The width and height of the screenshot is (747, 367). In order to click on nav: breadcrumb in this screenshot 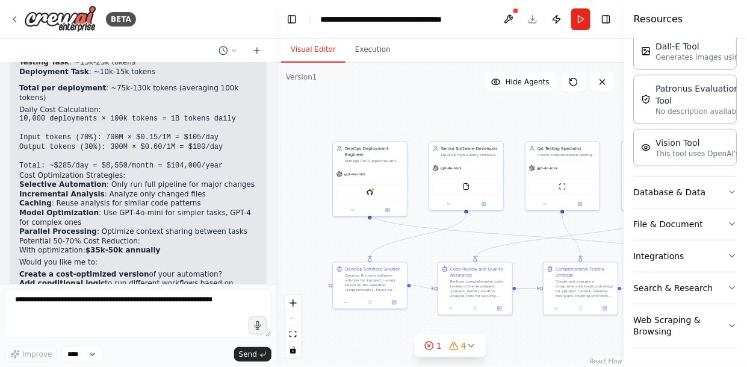, I will do `click(388, 19)`.